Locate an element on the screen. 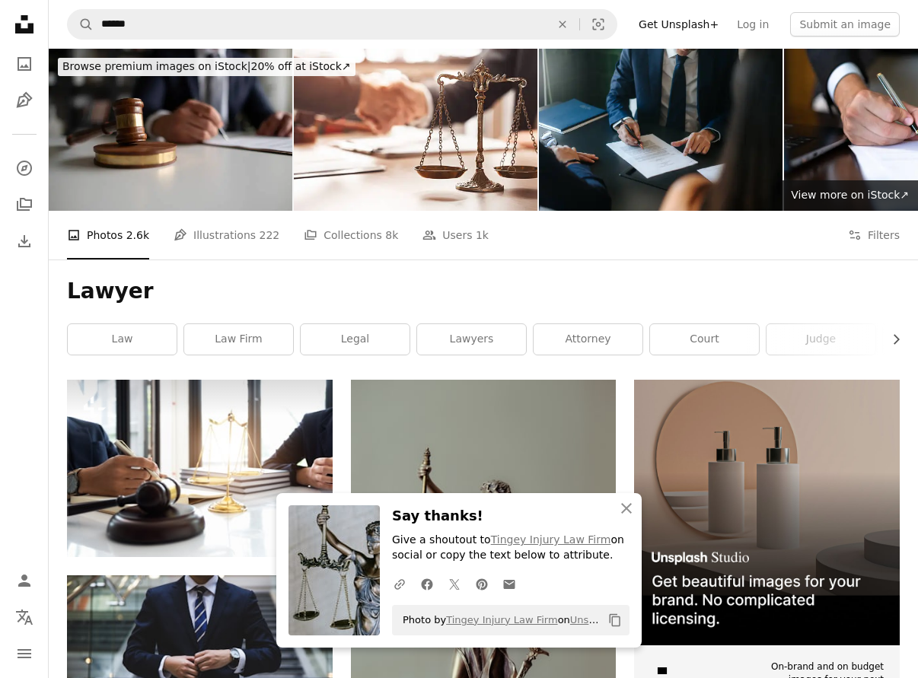 The width and height of the screenshot is (918, 678). a: Collections 8k is located at coordinates (351, 235).